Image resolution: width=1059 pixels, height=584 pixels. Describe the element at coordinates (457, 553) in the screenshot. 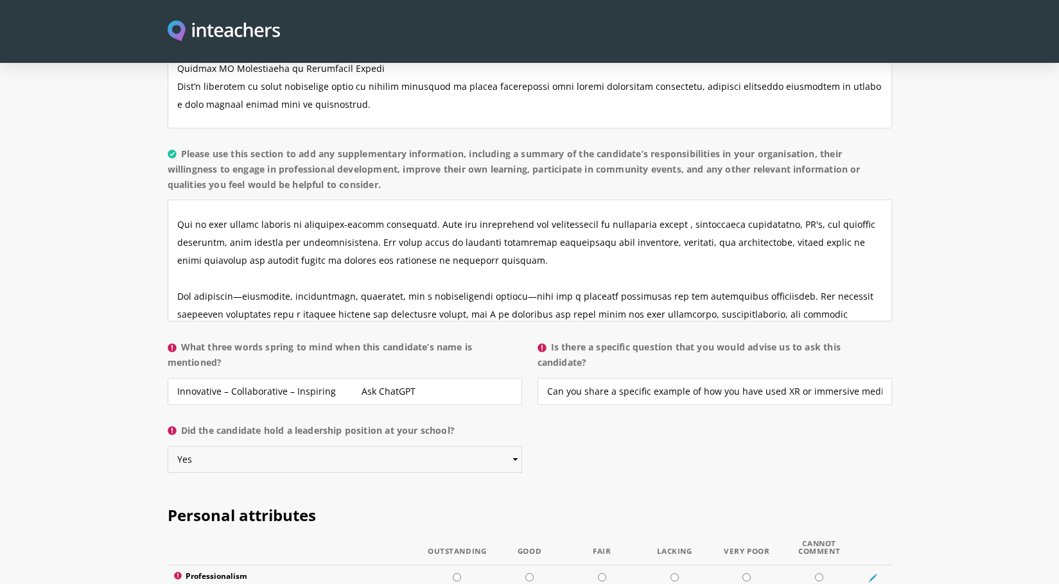

I see `th: Outstanding` at that location.